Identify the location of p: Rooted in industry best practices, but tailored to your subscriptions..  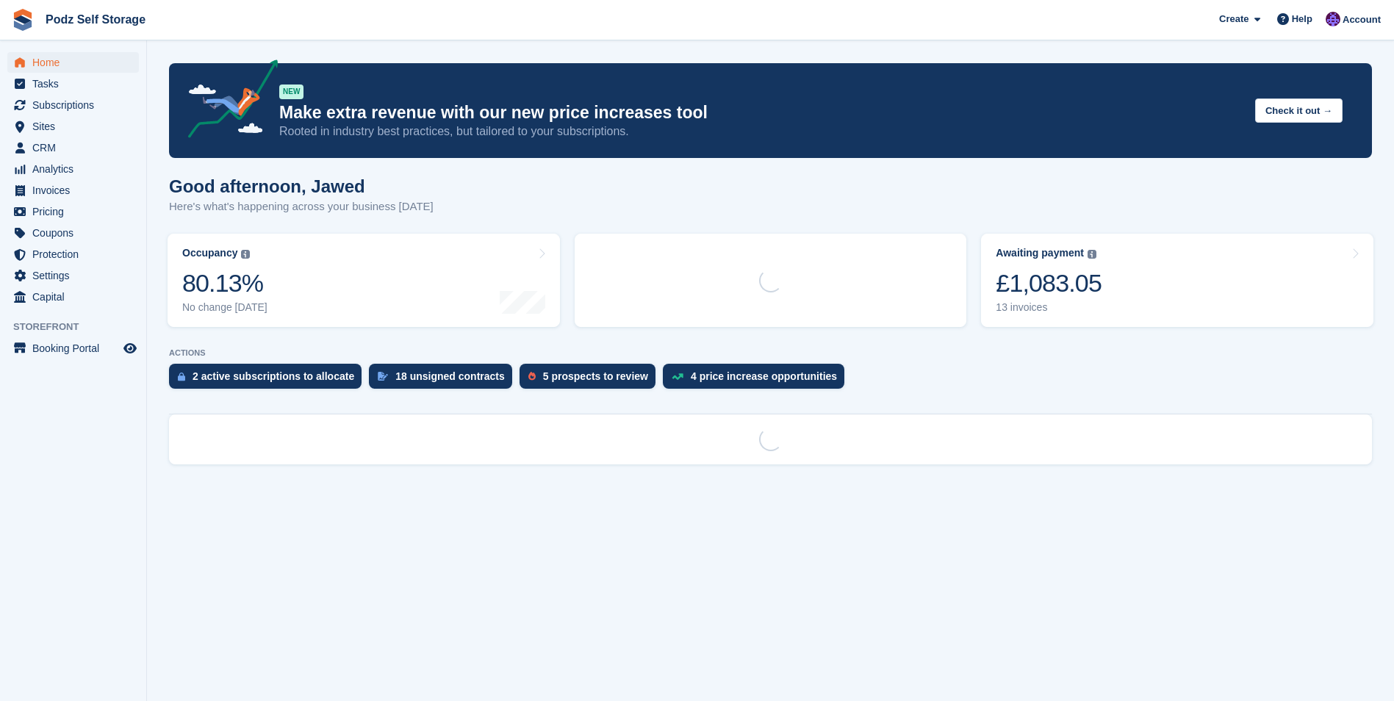
(761, 132).